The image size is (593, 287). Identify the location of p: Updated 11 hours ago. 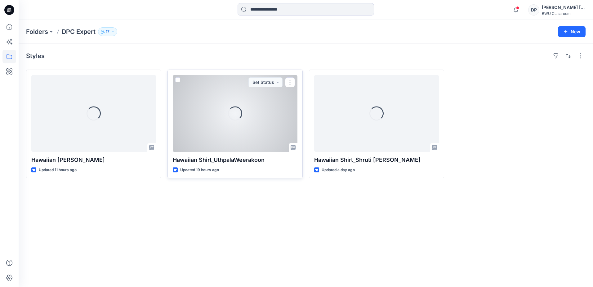
(58, 170).